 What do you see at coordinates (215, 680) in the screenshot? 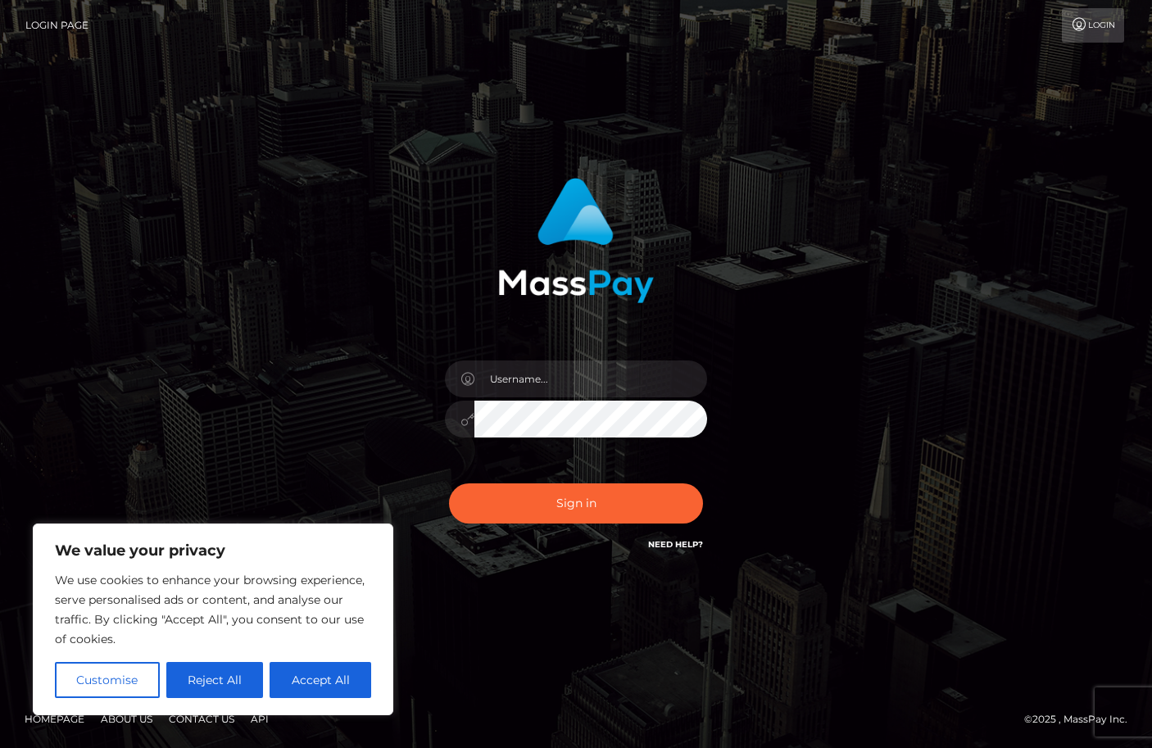
I see `button: Reject All` at bounding box center [215, 680].